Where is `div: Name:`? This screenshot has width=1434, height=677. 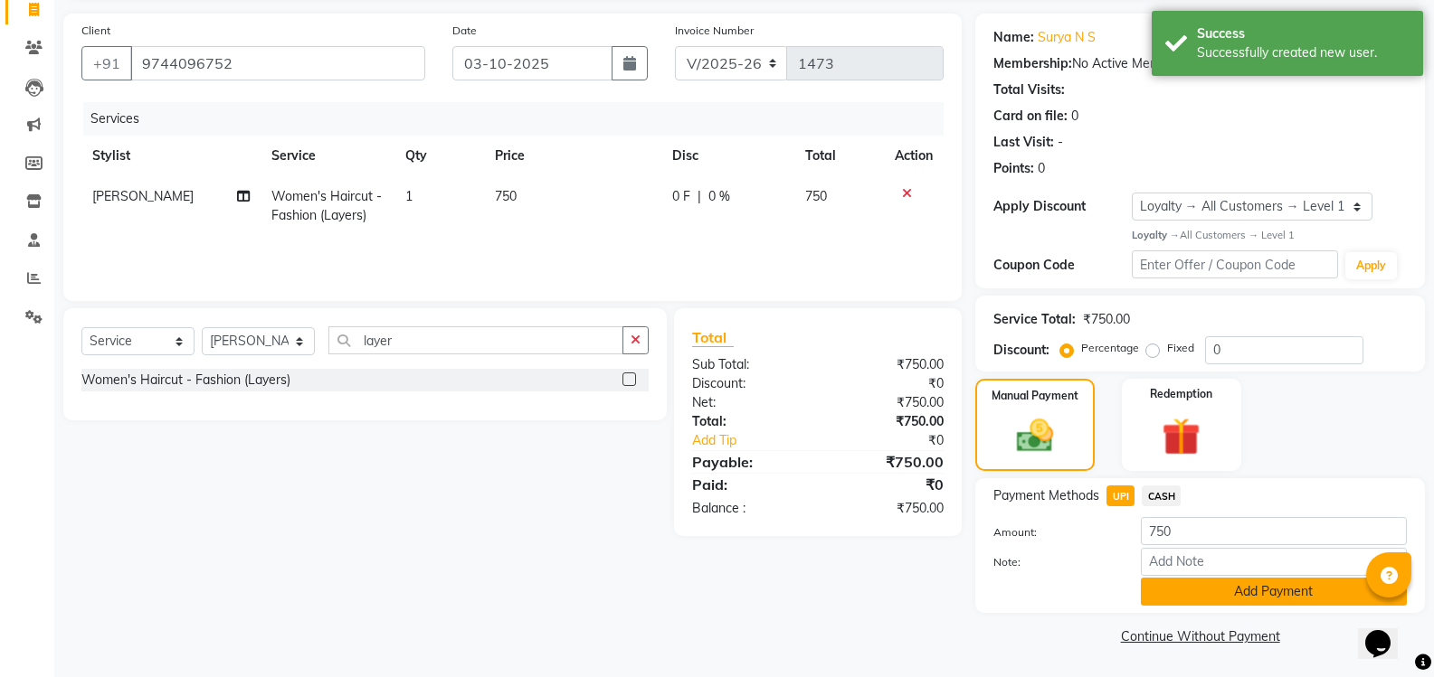
div: Name: is located at coordinates (1013, 37).